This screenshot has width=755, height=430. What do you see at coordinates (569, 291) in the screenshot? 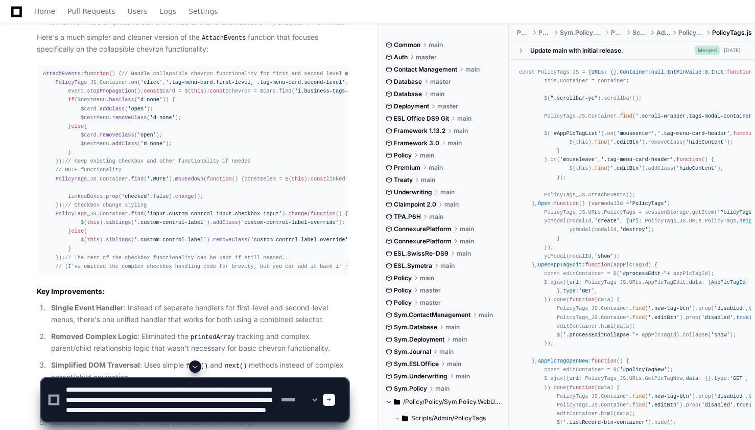
I see `span: type` at bounding box center [569, 291].